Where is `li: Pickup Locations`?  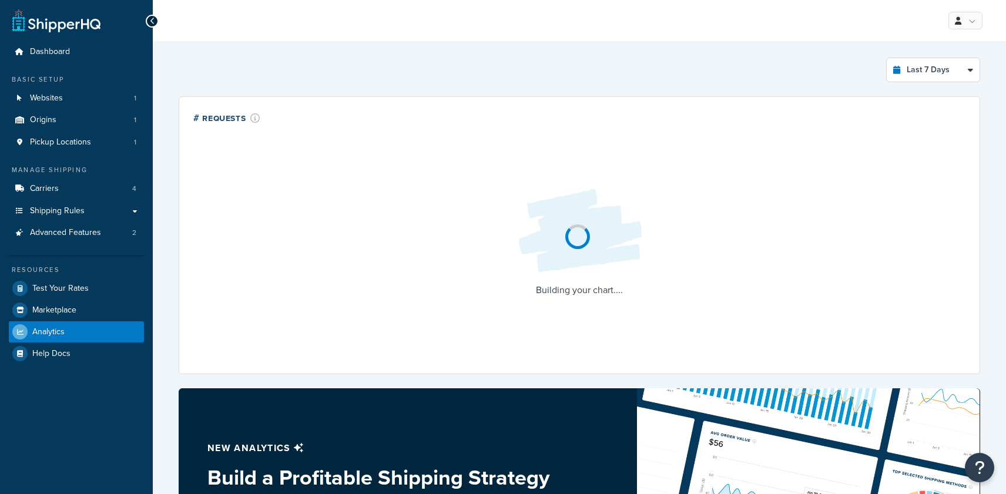 li: Pickup Locations is located at coordinates (76, 142).